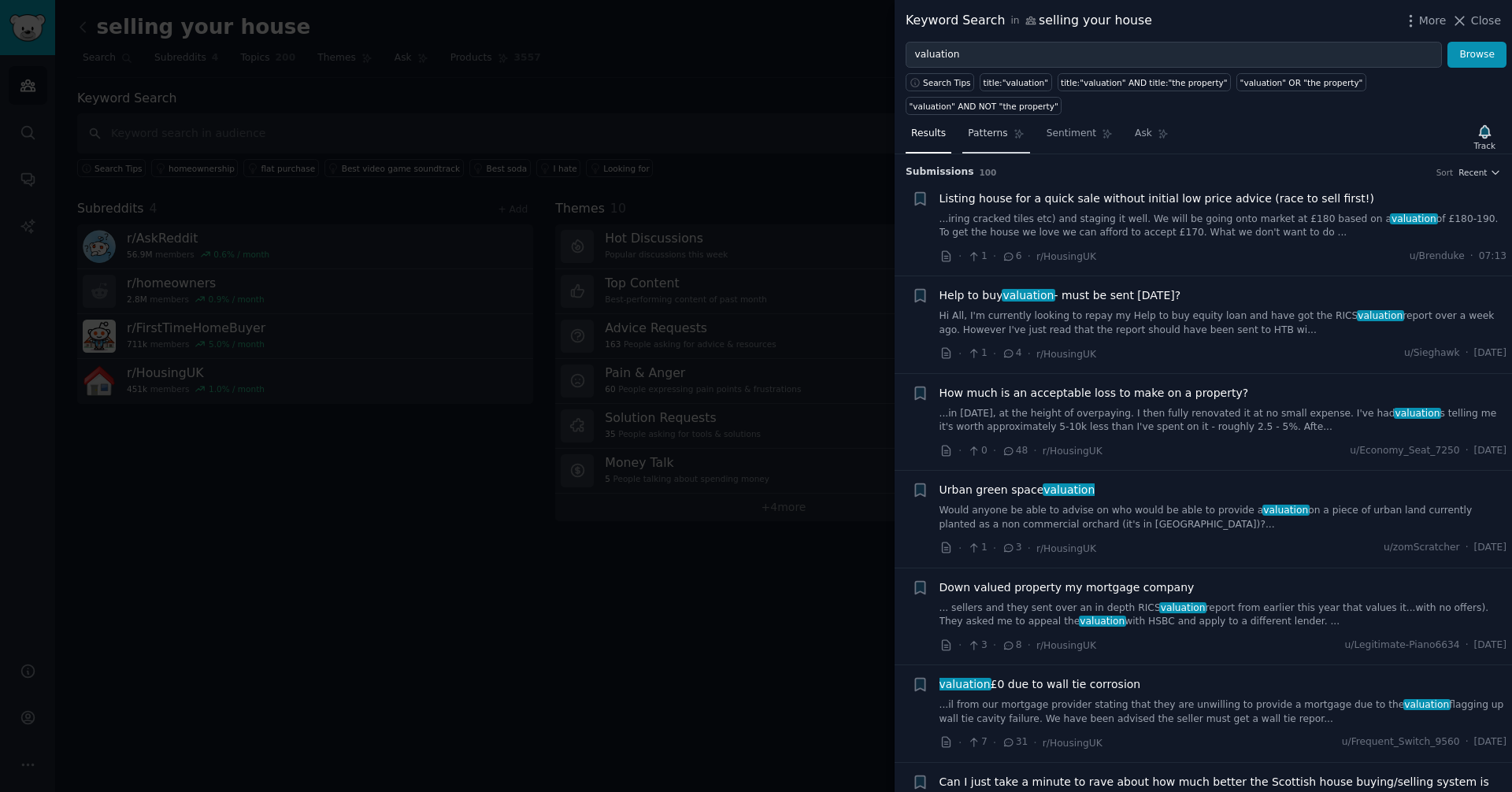 The height and width of the screenshot is (792, 1512). What do you see at coordinates (1012, 353) in the screenshot?
I see `span: 4` at bounding box center [1012, 353].